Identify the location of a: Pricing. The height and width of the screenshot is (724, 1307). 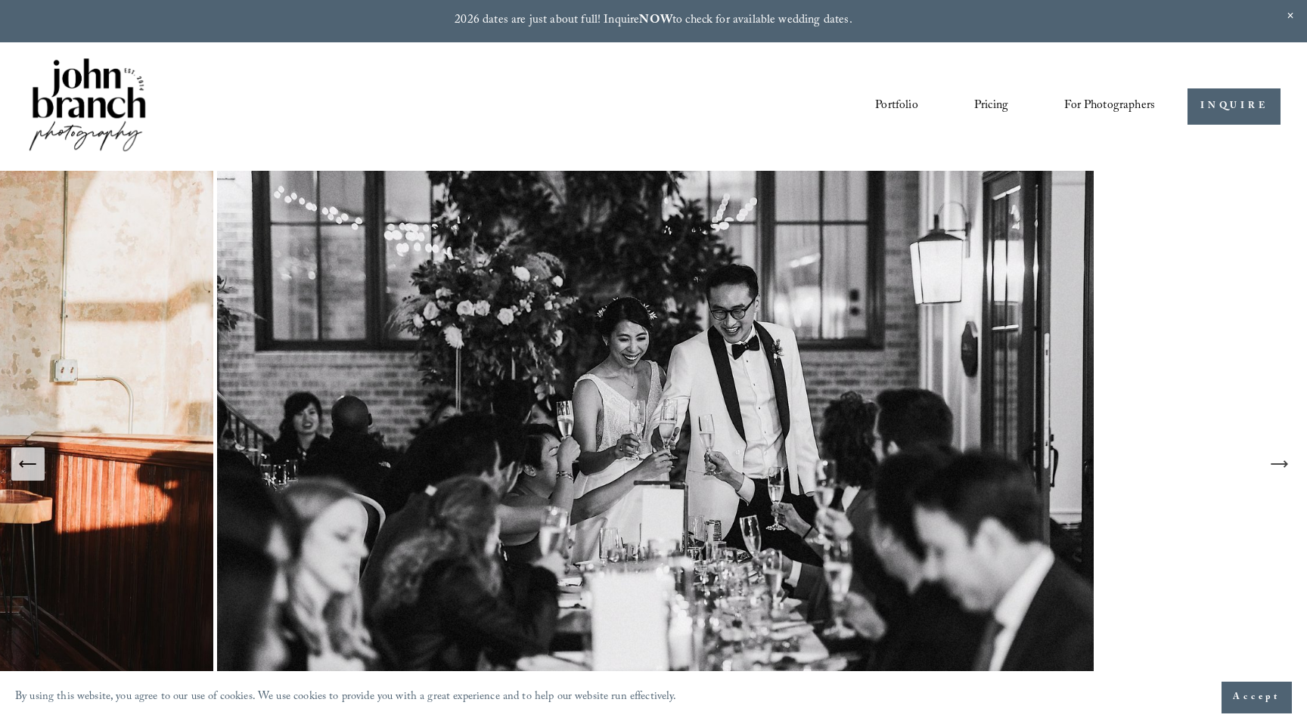
(991, 107).